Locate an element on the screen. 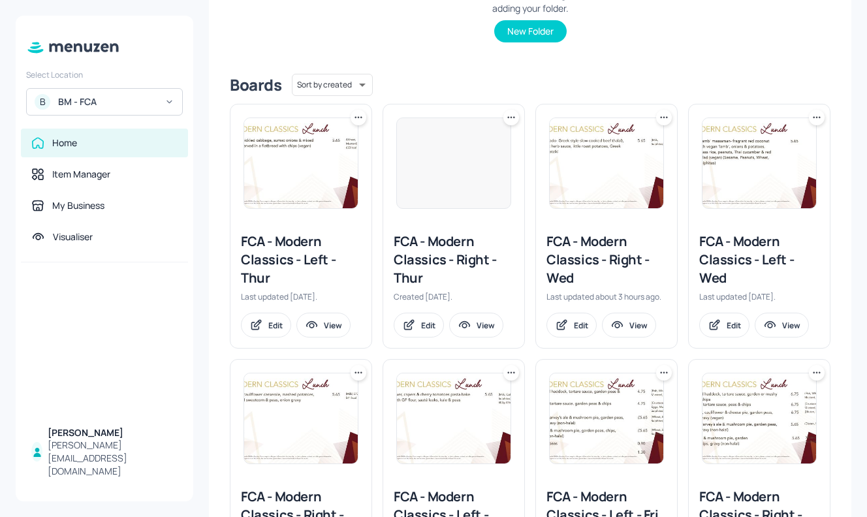  div: Visualiser is located at coordinates (73, 237).